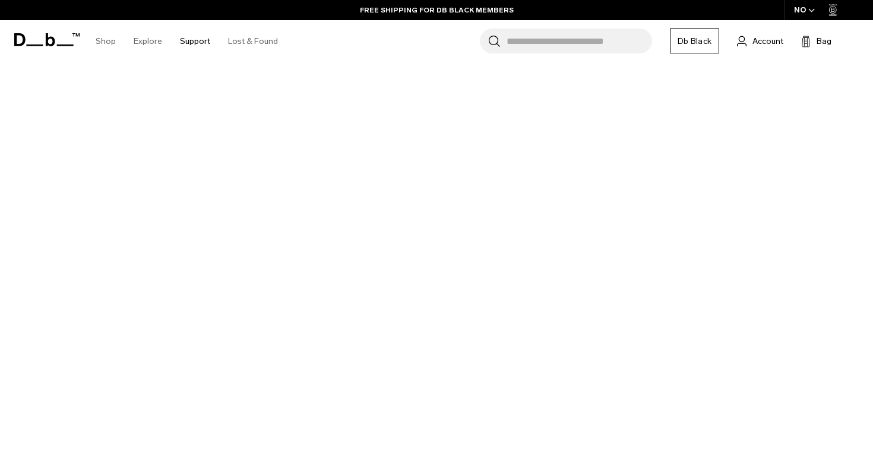 Image resolution: width=873 pixels, height=457 pixels. I want to click on a: Support, so click(195, 41).